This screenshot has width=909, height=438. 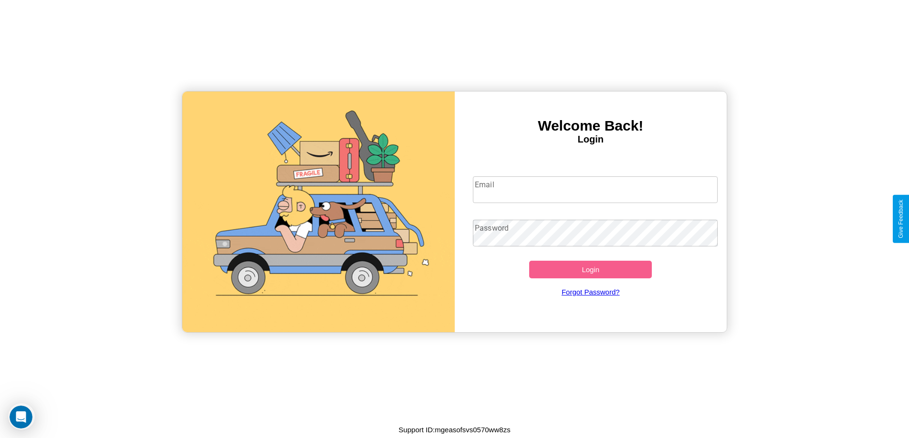 I want to click on a: Forgot Password?, so click(x=590, y=292).